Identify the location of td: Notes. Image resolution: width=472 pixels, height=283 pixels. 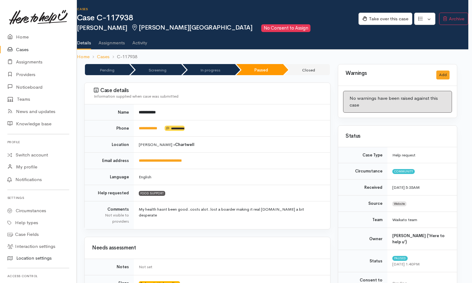
(109, 267).